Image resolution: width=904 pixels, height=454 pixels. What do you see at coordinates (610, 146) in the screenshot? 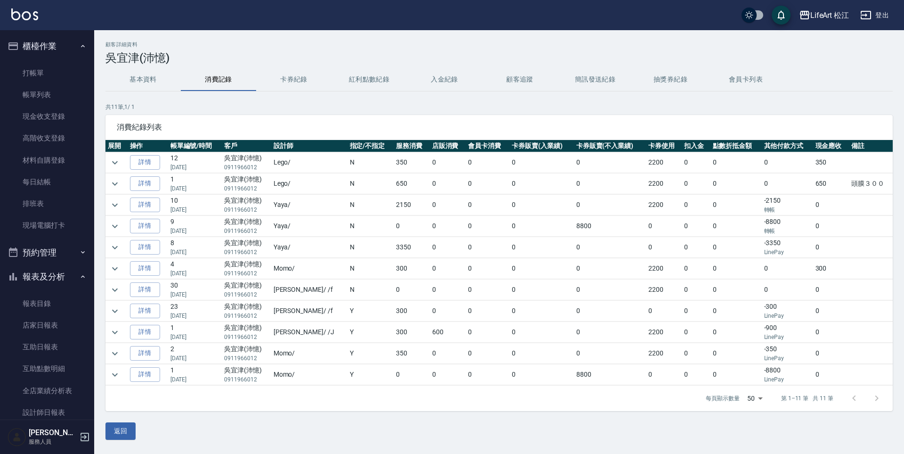
I see `th: 卡券販賣(不入業績)` at bounding box center [610, 146].